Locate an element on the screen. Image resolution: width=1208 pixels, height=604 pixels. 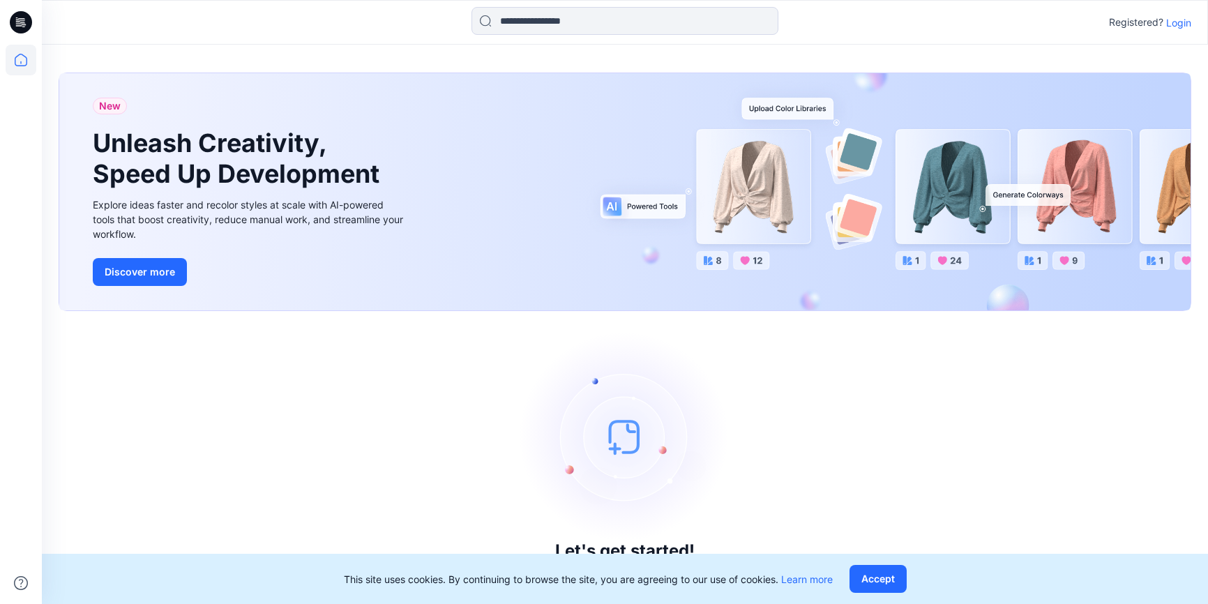
p: Login is located at coordinates (1178, 22).